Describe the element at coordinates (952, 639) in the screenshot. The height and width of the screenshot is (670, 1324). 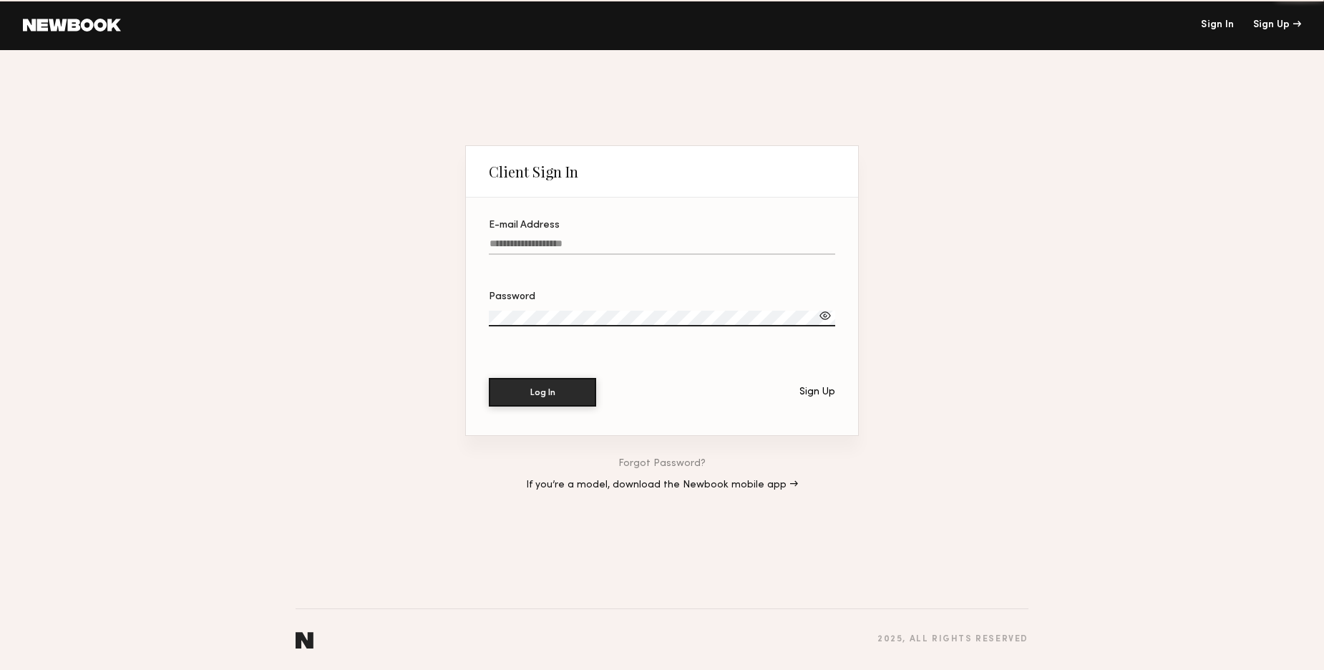
I see `div: 2025 , all rights reserved` at that location.